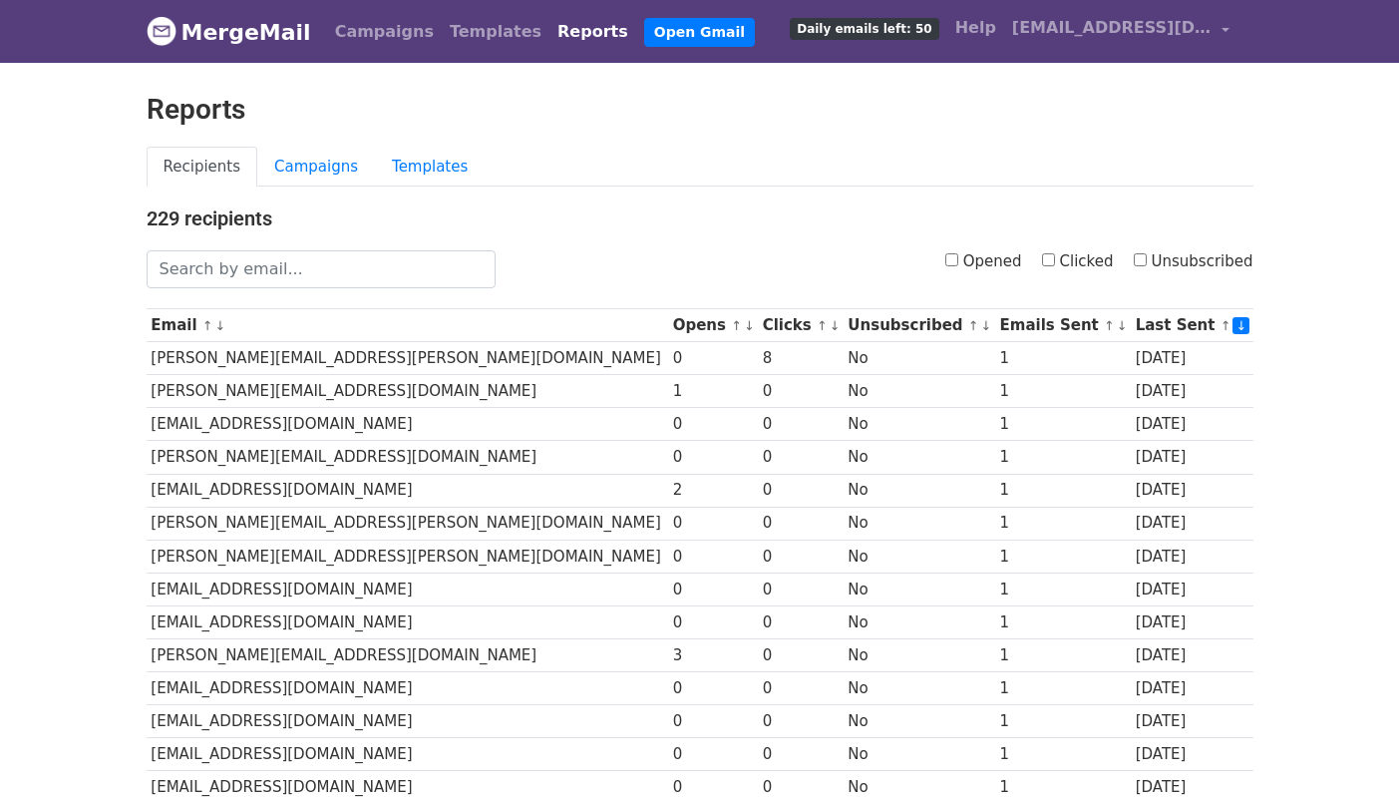  I want to click on a: Templates, so click(430, 167).